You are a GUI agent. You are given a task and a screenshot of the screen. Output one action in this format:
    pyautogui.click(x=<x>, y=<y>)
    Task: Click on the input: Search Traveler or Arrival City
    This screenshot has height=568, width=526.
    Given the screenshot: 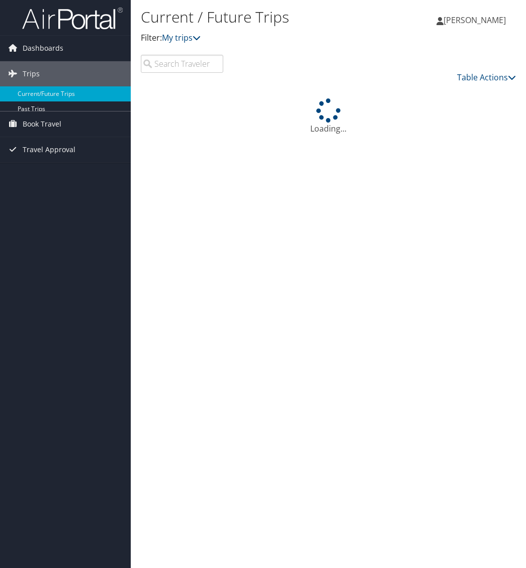 What is the action you would take?
    pyautogui.click(x=182, y=64)
    